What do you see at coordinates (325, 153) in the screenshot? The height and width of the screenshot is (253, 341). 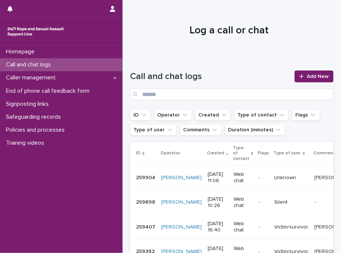 I see `p: Comments` at bounding box center [325, 153].